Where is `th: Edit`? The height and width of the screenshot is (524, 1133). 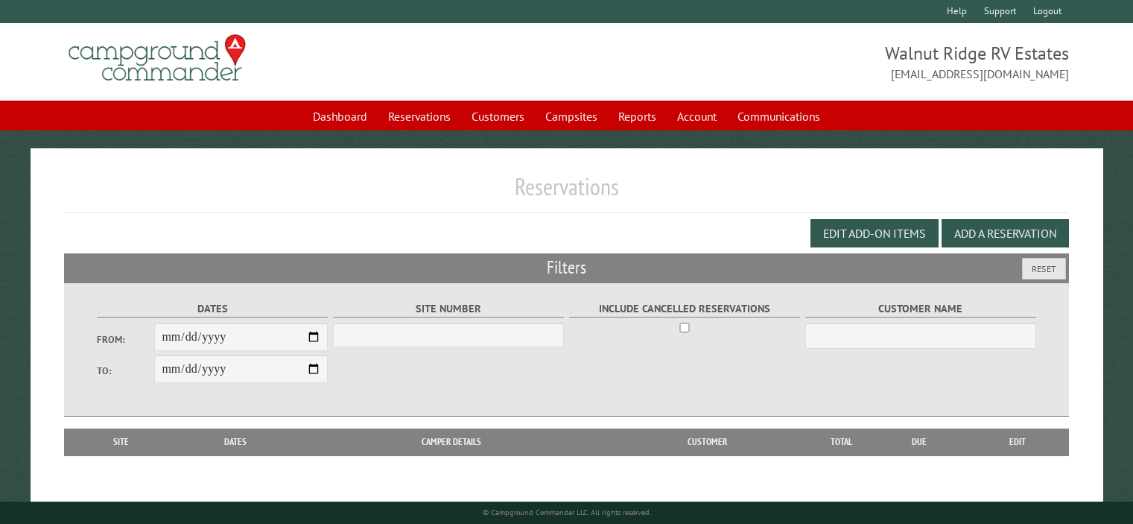 th: Edit is located at coordinates (1017, 442).